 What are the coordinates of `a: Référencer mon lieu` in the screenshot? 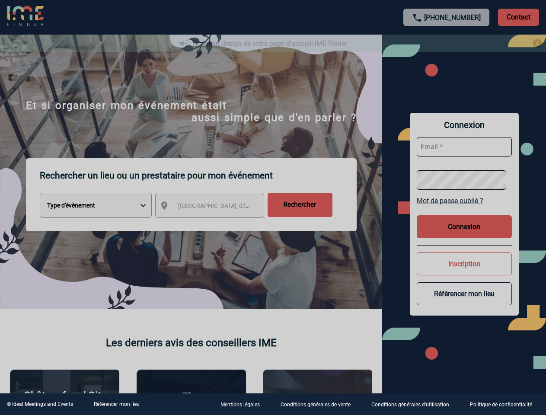 It's located at (117, 404).